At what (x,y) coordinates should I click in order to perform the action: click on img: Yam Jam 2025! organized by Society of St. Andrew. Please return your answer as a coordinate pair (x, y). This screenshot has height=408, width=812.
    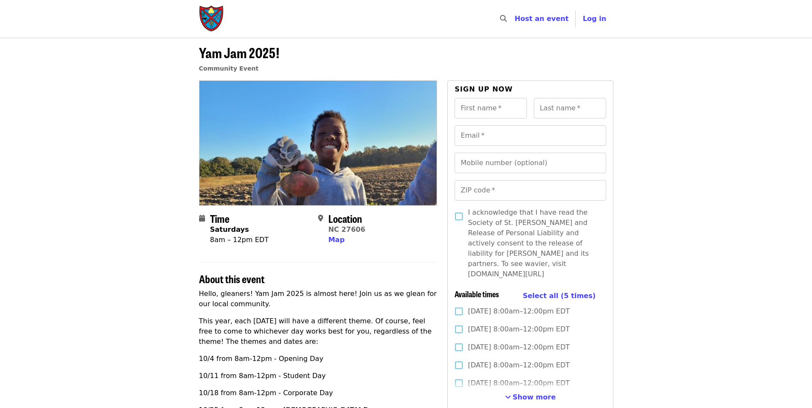
    Looking at the image, I should click on (318, 143).